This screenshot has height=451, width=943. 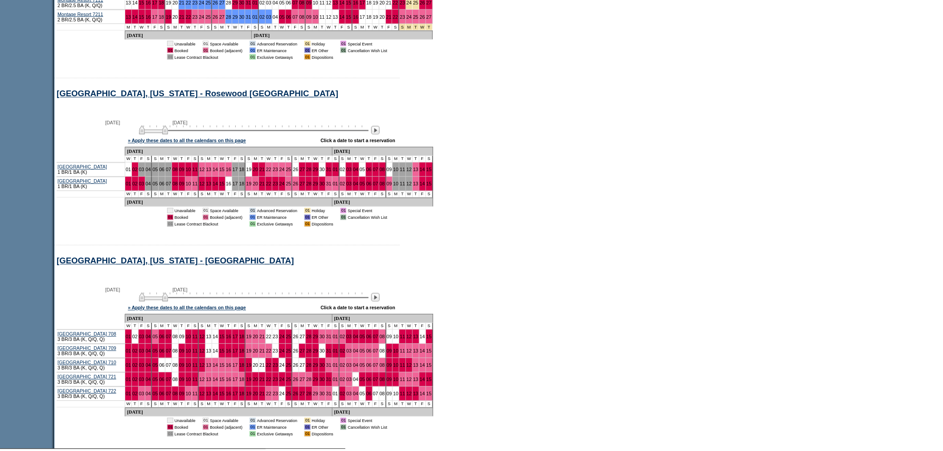 What do you see at coordinates (302, 337) in the screenshot?
I see `a: 27` at bounding box center [302, 337].